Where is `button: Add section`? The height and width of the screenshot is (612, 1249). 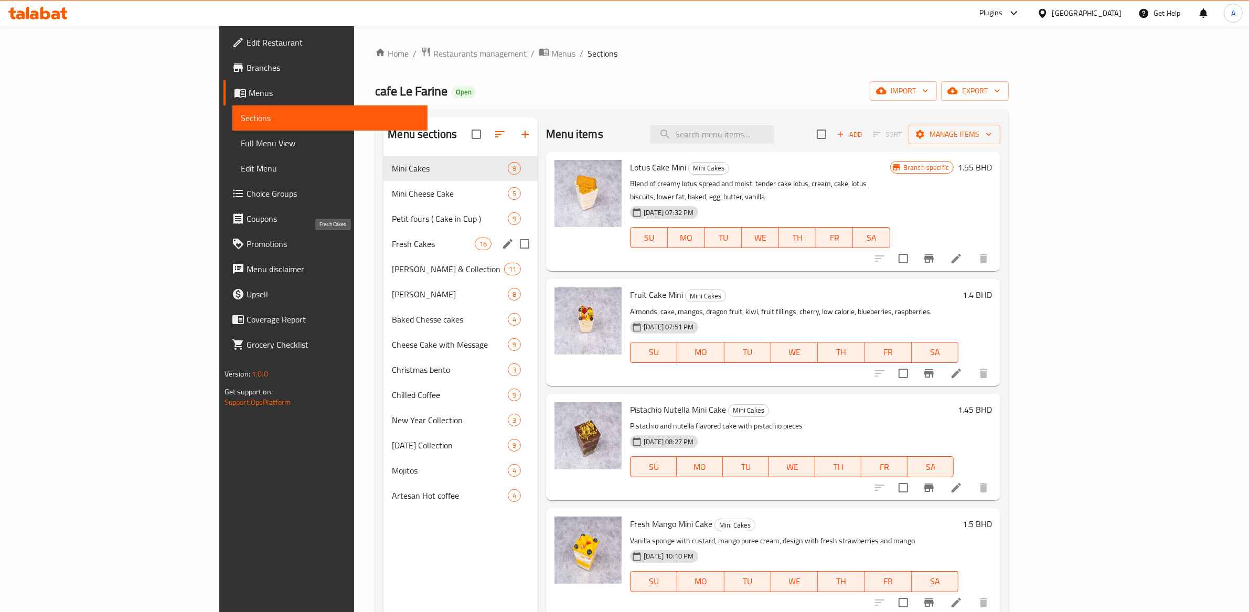
button: Add section is located at coordinates (525, 134).